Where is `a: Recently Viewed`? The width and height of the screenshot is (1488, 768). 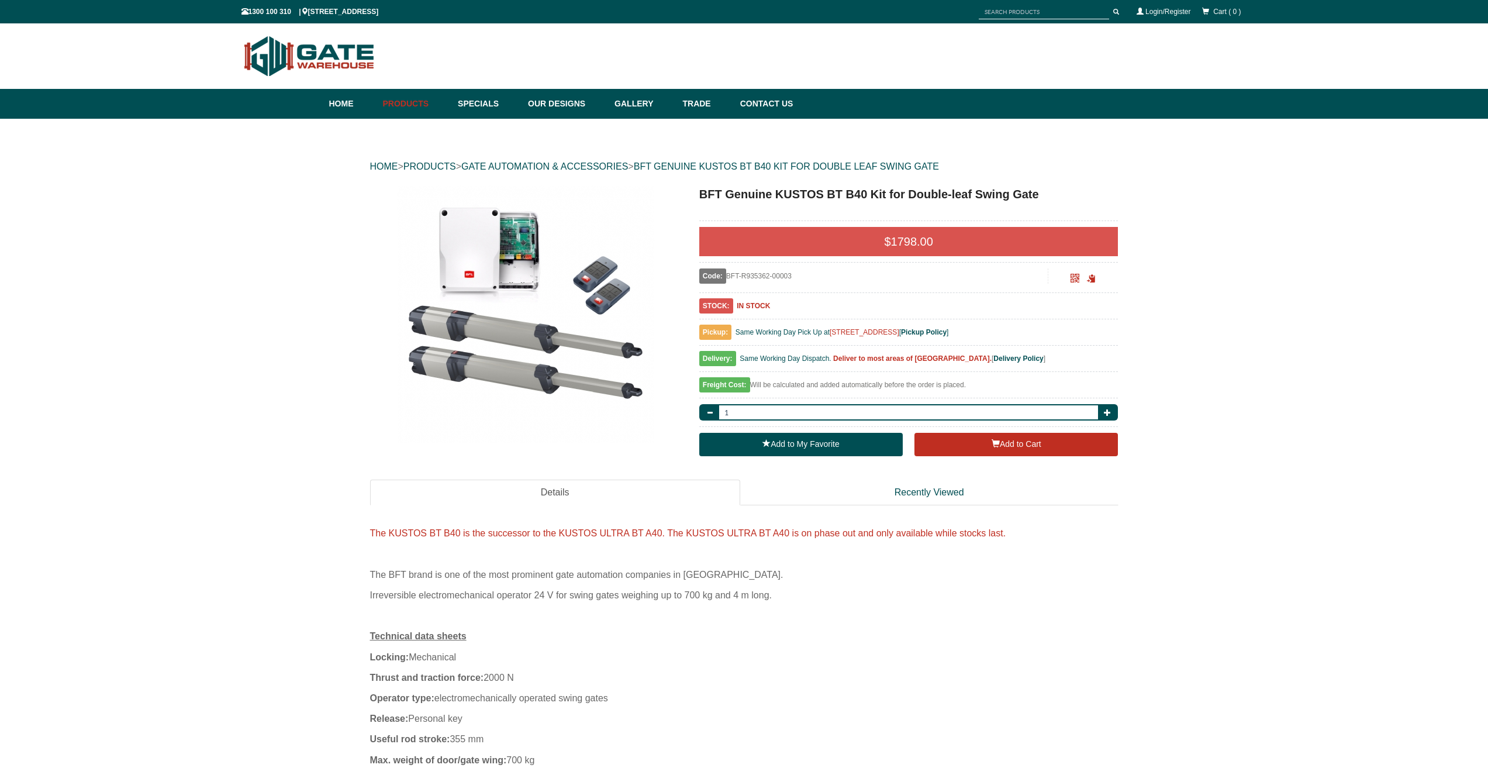 a: Recently Viewed is located at coordinates (929, 492).